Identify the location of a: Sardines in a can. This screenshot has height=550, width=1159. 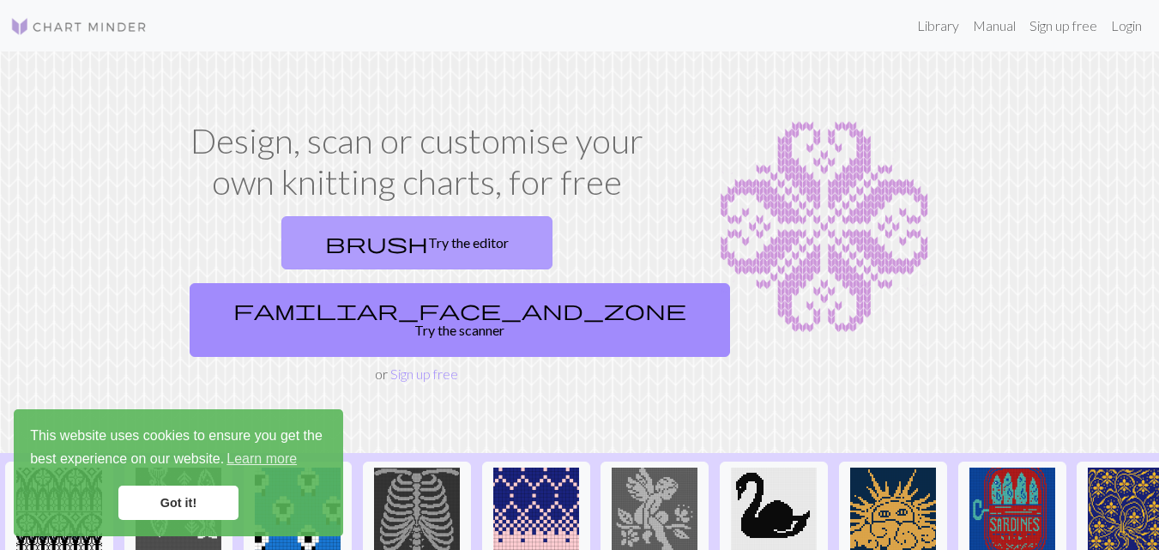
(1013, 508).